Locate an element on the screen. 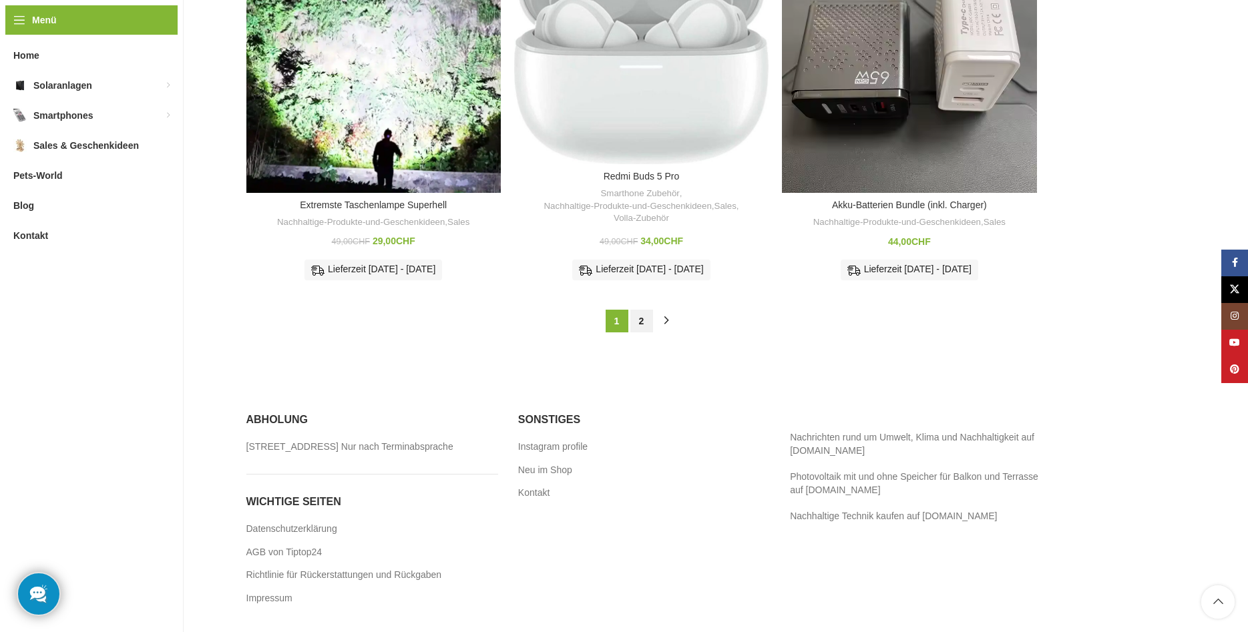 The width and height of the screenshot is (1248, 632). span: Menü is located at coordinates (44, 20).